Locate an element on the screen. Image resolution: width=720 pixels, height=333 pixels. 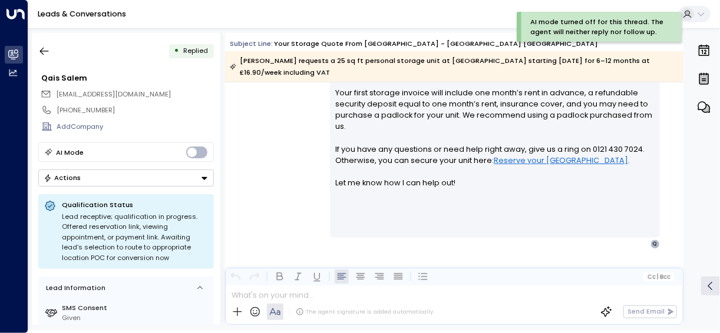
button: Actions is located at coordinates (126, 178).